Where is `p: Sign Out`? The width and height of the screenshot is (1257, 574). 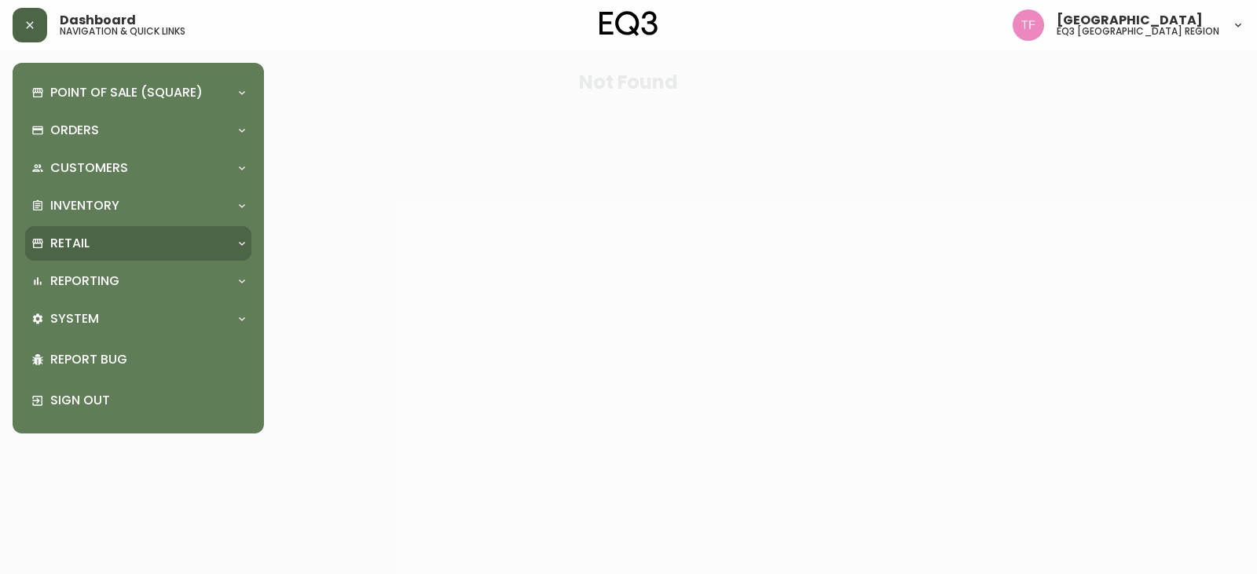
p: Sign Out is located at coordinates (148, 401).